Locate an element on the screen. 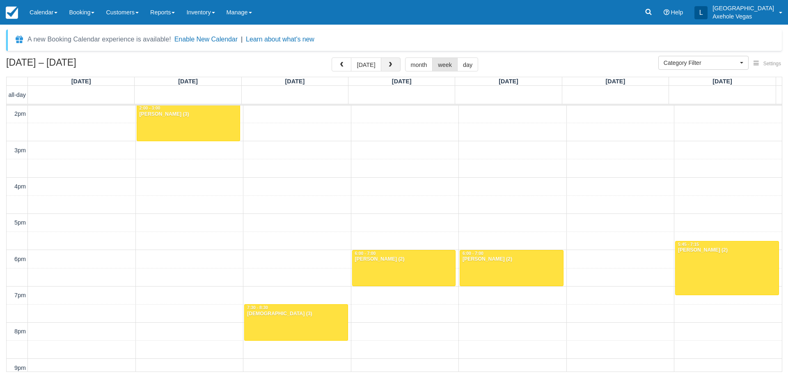  button: month is located at coordinates (419, 64).